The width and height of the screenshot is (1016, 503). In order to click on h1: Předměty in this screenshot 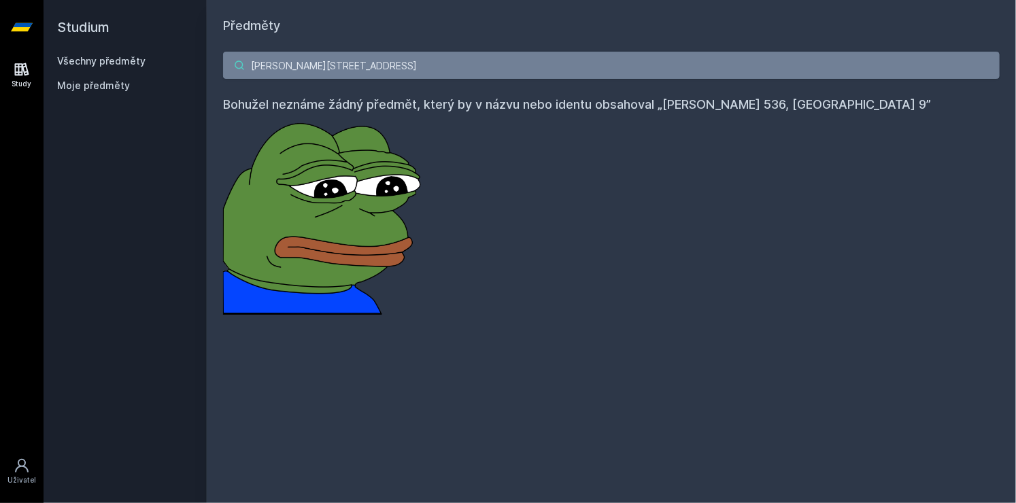, I will do `click(611, 26)`.